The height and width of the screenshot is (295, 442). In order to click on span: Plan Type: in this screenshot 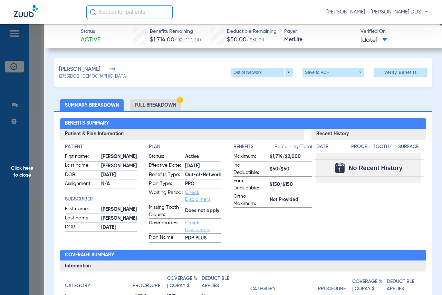, I will do `click(166, 184)`.